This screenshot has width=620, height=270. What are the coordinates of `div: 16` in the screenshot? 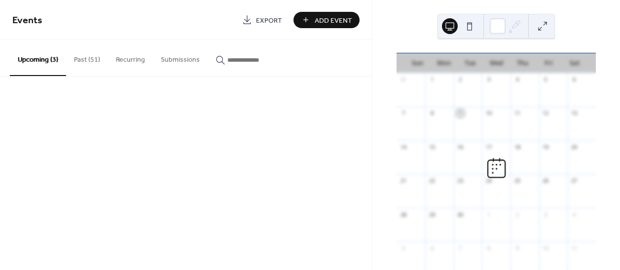 It's located at (460, 146).